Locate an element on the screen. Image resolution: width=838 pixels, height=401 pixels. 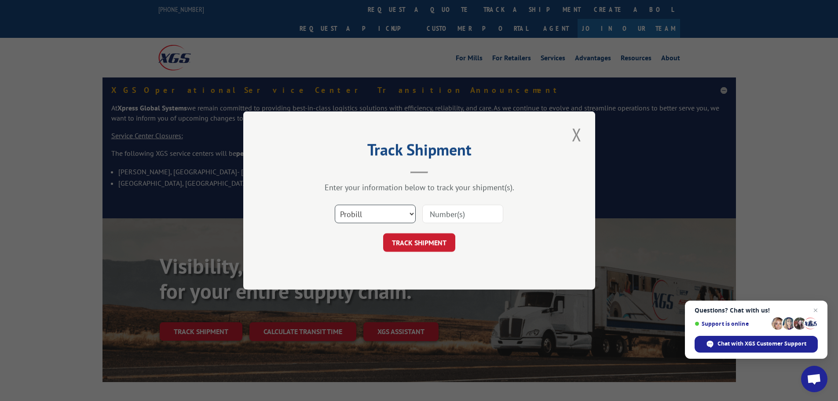
a: Open chat is located at coordinates (814, 379).